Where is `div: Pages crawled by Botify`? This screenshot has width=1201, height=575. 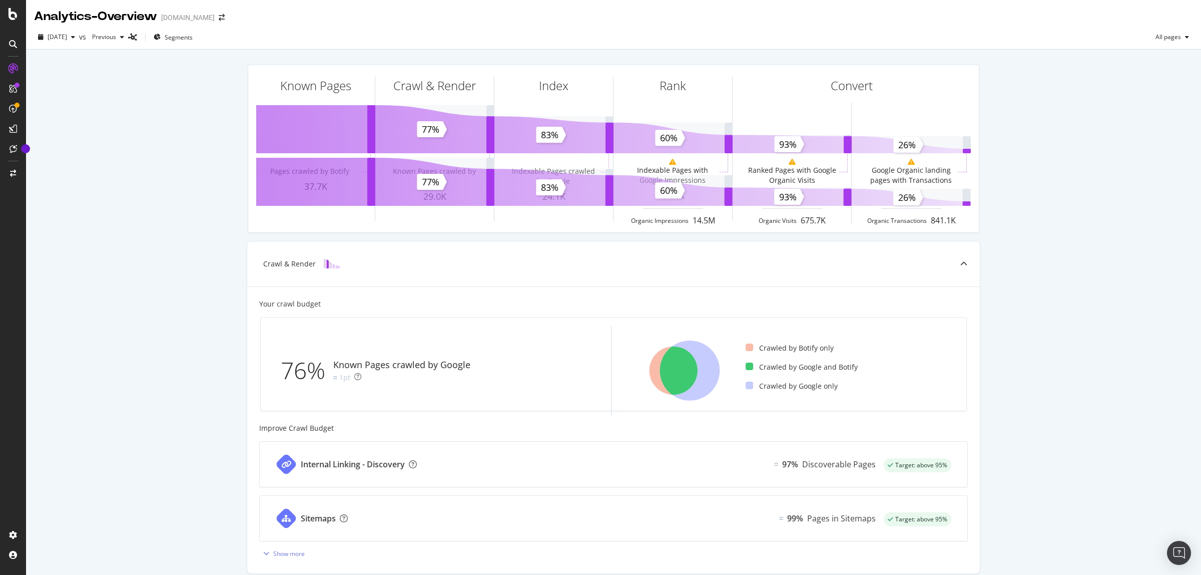 div: Pages crawled by Botify is located at coordinates (310, 171).